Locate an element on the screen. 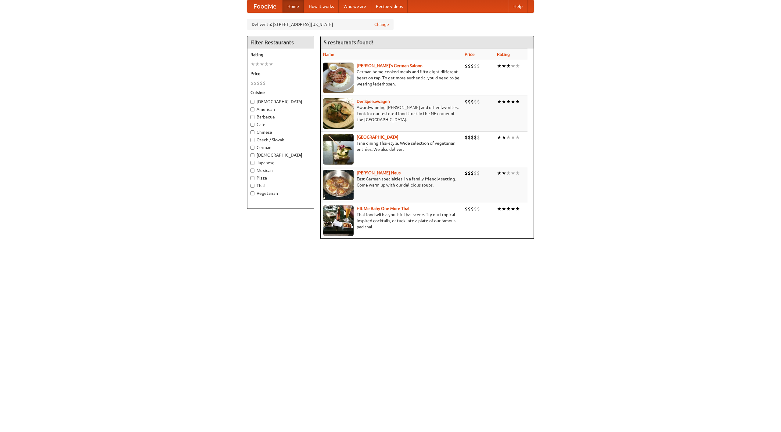 The image size is (781, 432). a: Der Speisewagen is located at coordinates (373, 101).